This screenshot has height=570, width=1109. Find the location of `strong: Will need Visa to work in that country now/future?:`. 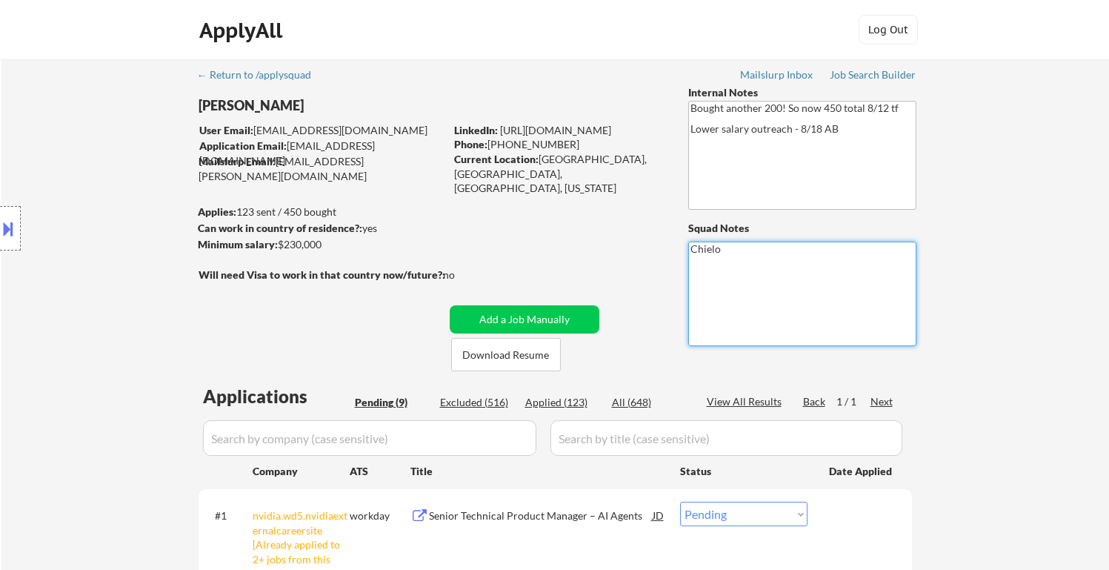

strong: Will need Visa to work in that country now/future?: is located at coordinates (322, 274).